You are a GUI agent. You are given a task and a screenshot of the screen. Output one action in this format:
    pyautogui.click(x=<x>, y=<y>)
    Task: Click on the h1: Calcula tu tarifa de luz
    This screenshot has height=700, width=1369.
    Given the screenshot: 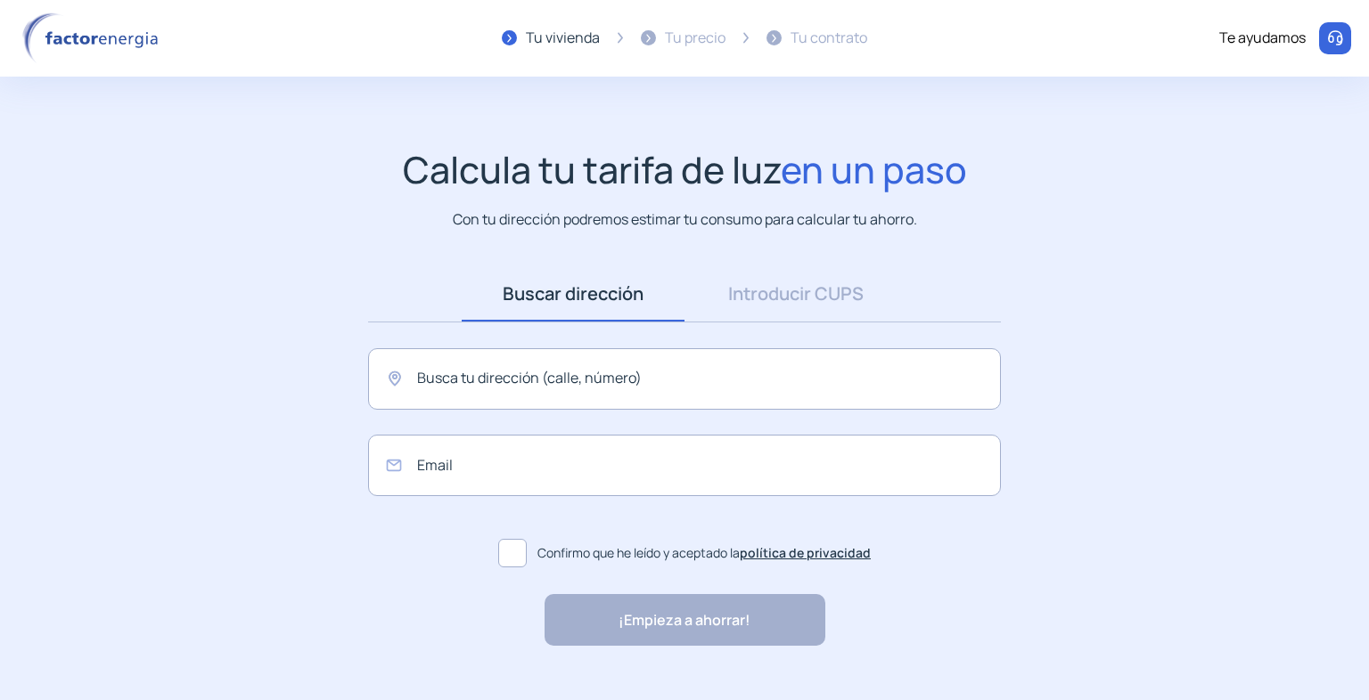 What is the action you would take?
    pyautogui.click(x=684, y=169)
    